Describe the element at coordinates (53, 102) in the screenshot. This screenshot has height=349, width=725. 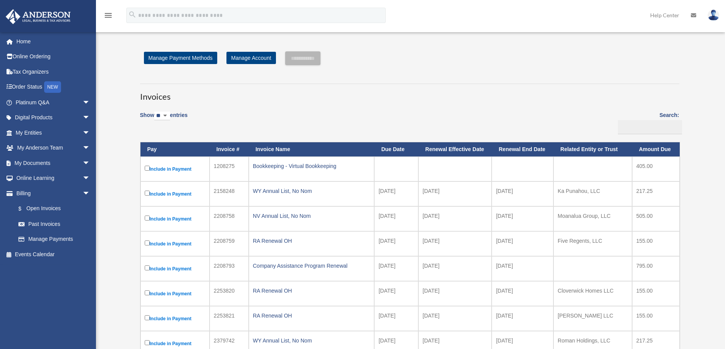
I see `a: Platinum Q&Aarrow_drop_down` at that location.